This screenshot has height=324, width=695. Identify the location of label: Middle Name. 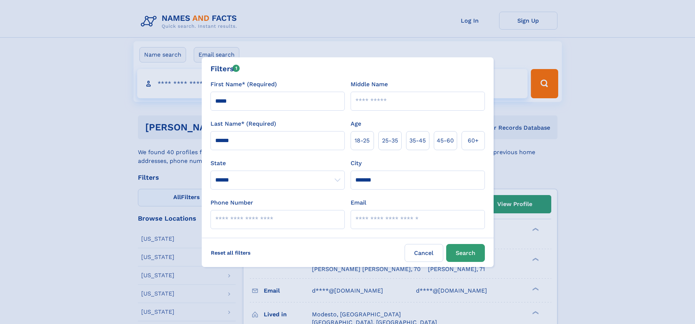
(369, 84).